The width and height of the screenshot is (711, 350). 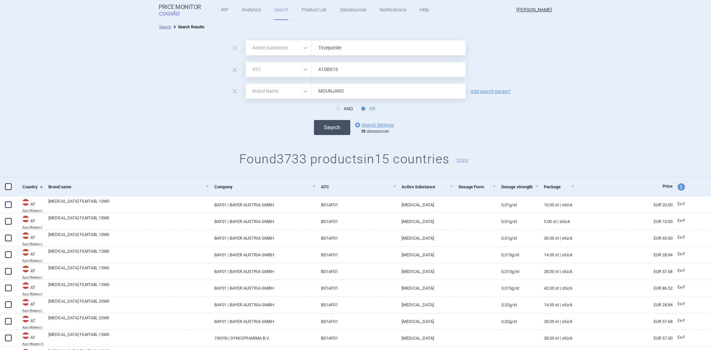 What do you see at coordinates (33, 187) in the screenshot?
I see `a: Country` at bounding box center [33, 187].